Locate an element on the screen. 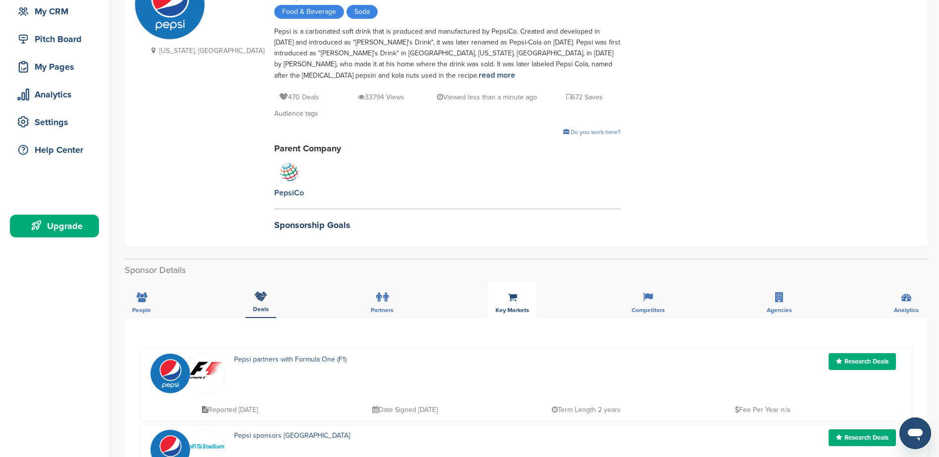 The width and height of the screenshot is (939, 457). div: Analytics is located at coordinates (57, 95).